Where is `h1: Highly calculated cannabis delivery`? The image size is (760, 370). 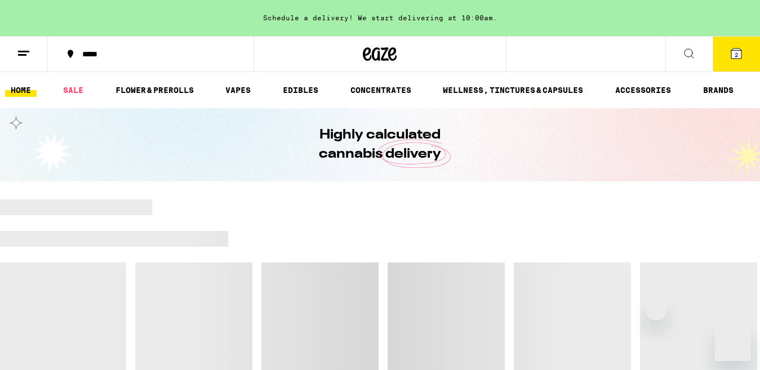
h1: Highly calculated cannabis delivery is located at coordinates (380, 145).